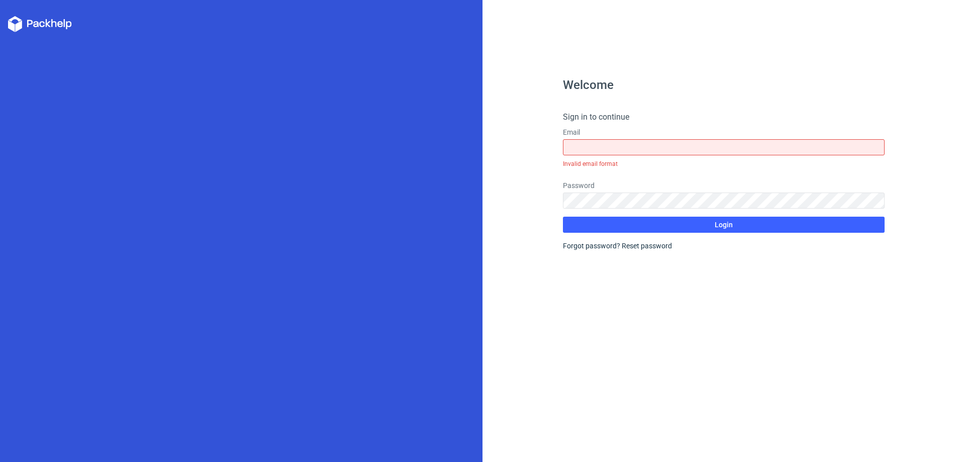  What do you see at coordinates (723, 85) in the screenshot?
I see `h1: Welcome` at bounding box center [723, 85].